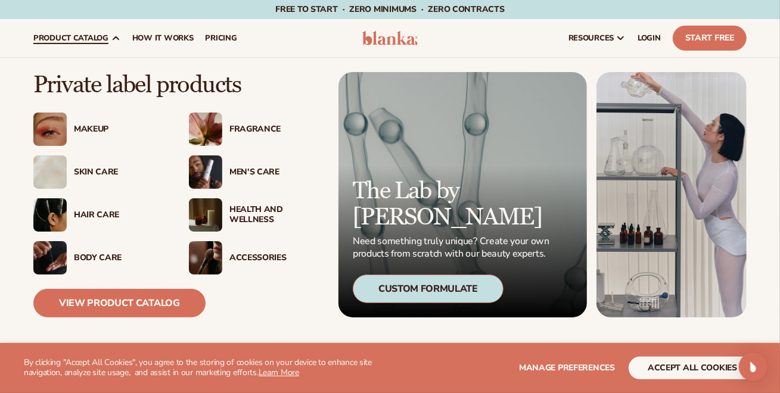  I want to click on img: Female with glitter eye makeup., so click(50, 129).